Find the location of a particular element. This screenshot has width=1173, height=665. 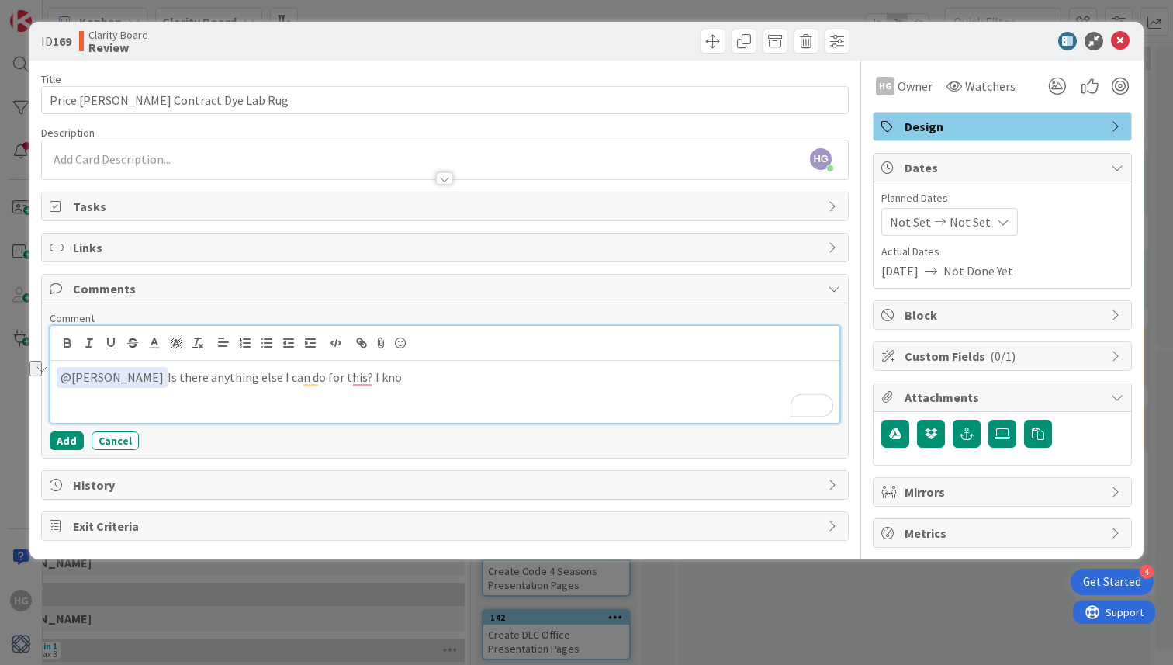

span: Exit Criteria is located at coordinates (446, 526).